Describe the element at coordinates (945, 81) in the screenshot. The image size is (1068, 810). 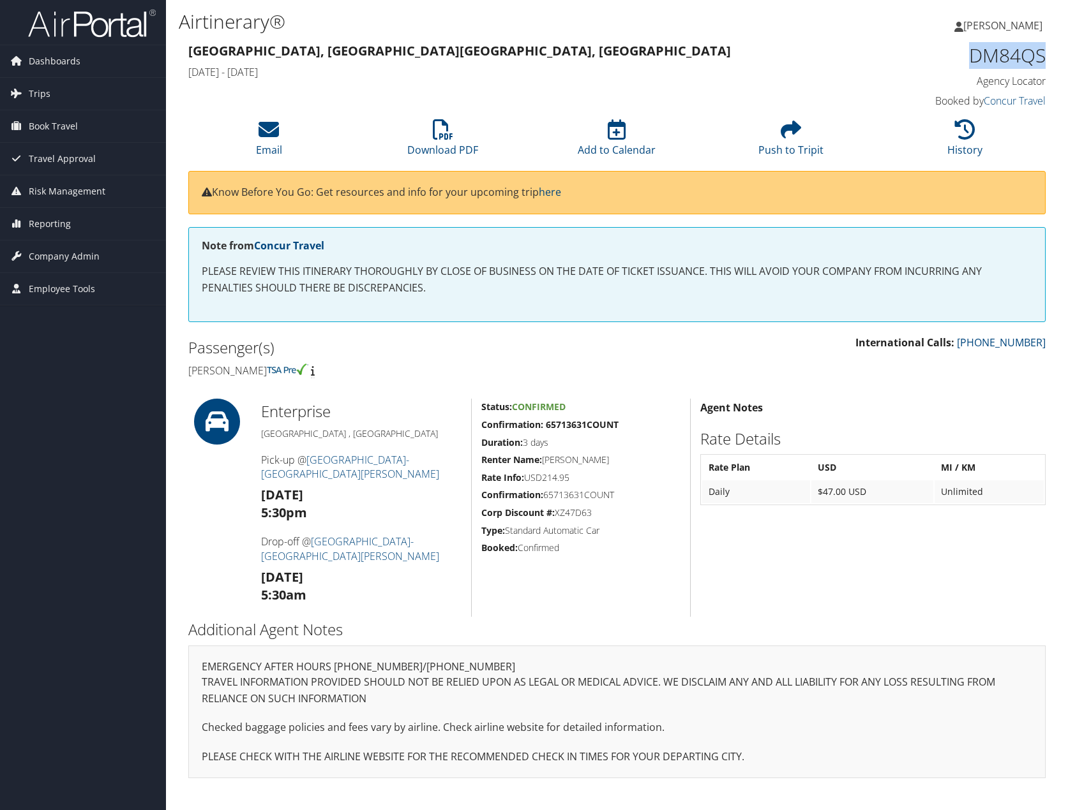
I see `h4: Agency Locator` at that location.